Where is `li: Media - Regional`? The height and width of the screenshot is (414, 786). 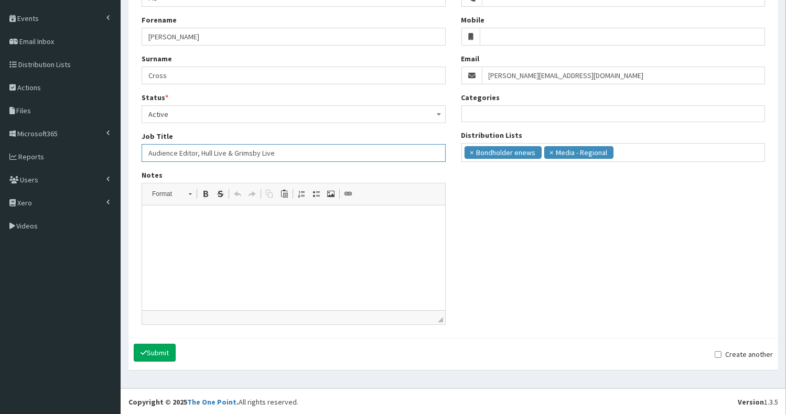 li: Media - Regional is located at coordinates (579, 153).